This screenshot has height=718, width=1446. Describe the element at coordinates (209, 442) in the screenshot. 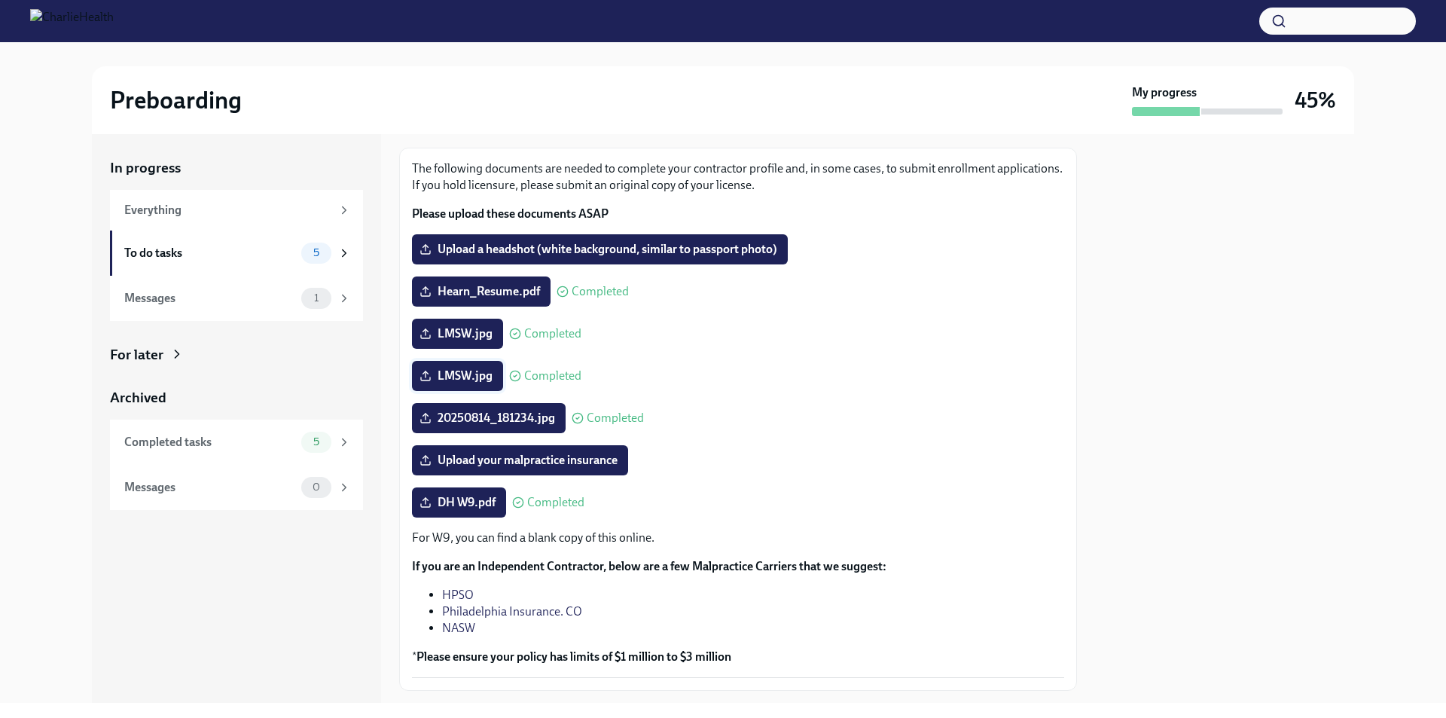

I see `div: Completed tasks` at that location.